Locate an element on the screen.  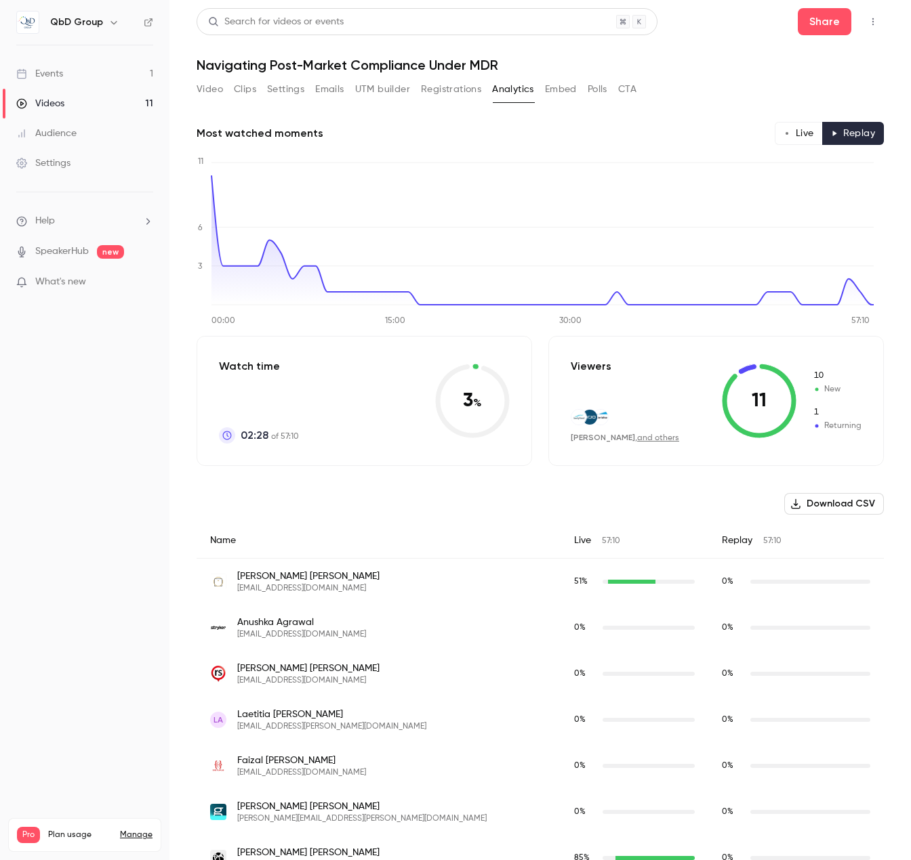
img: sigtuple.com is located at coordinates (218, 766).